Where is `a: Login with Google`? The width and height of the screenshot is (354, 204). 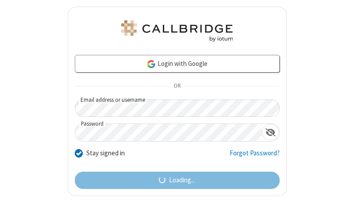
a: Login with Google is located at coordinates (177, 64).